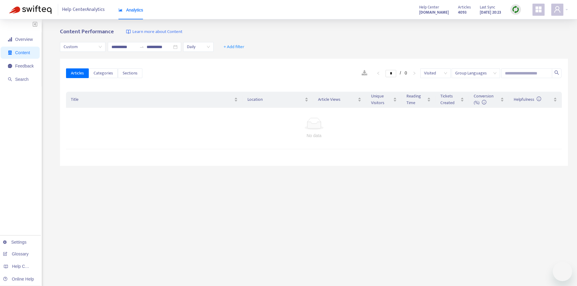  What do you see at coordinates (419, 100) in the screenshot?
I see `th: Reading Time` at bounding box center [419, 100].